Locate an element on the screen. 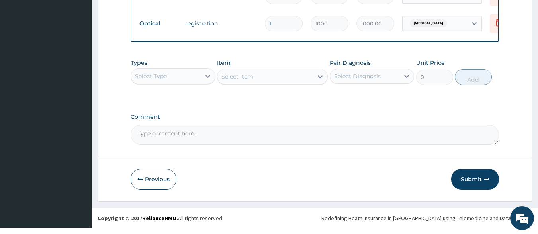 This screenshot has height=234, width=538. img: d_794563401_company_1708531726252_794563401 is located at coordinates (23, 50).